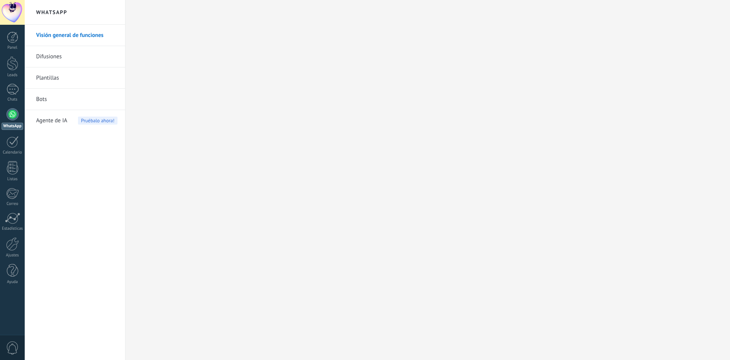  I want to click on li: Bots, so click(75, 99).